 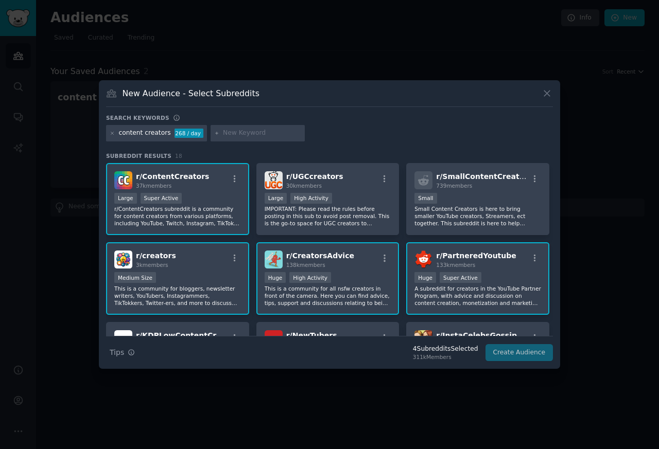 I want to click on img: PartneredYoutube, so click(x=423, y=259).